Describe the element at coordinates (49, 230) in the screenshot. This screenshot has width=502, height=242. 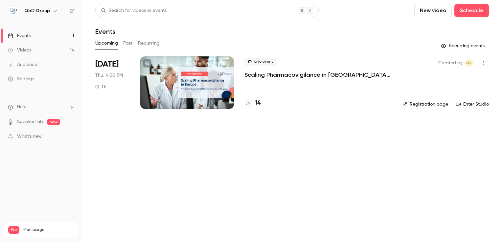
I see `span: Plan usage` at that location.